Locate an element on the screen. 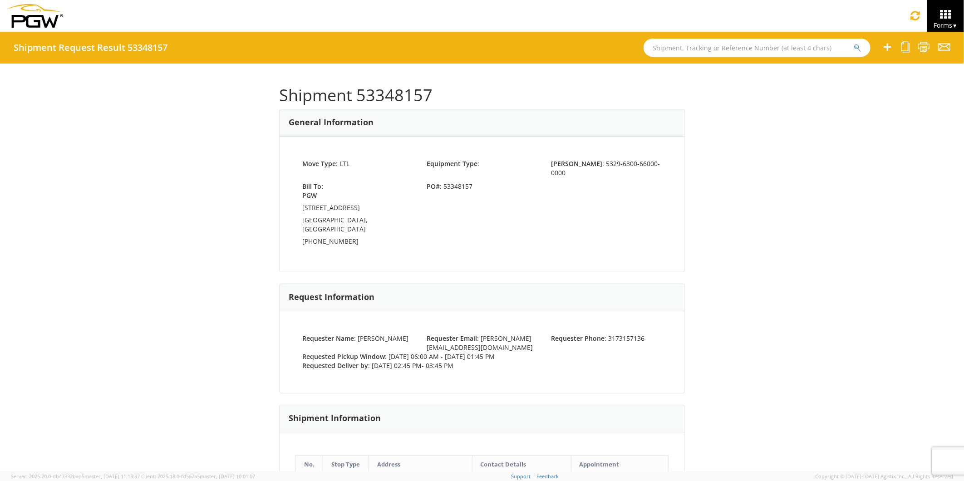  h3: Shipment Information is located at coordinates (335, 418).